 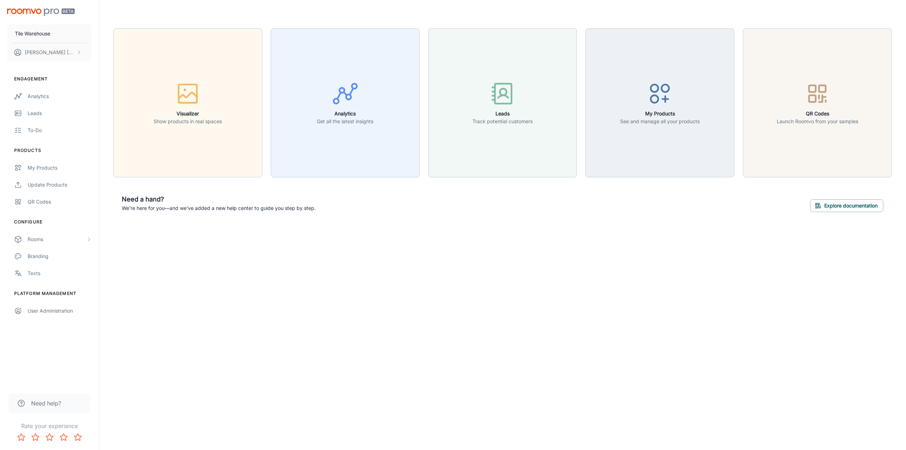 What do you see at coordinates (59, 130) in the screenshot?
I see `div: To-do` at bounding box center [59, 130].